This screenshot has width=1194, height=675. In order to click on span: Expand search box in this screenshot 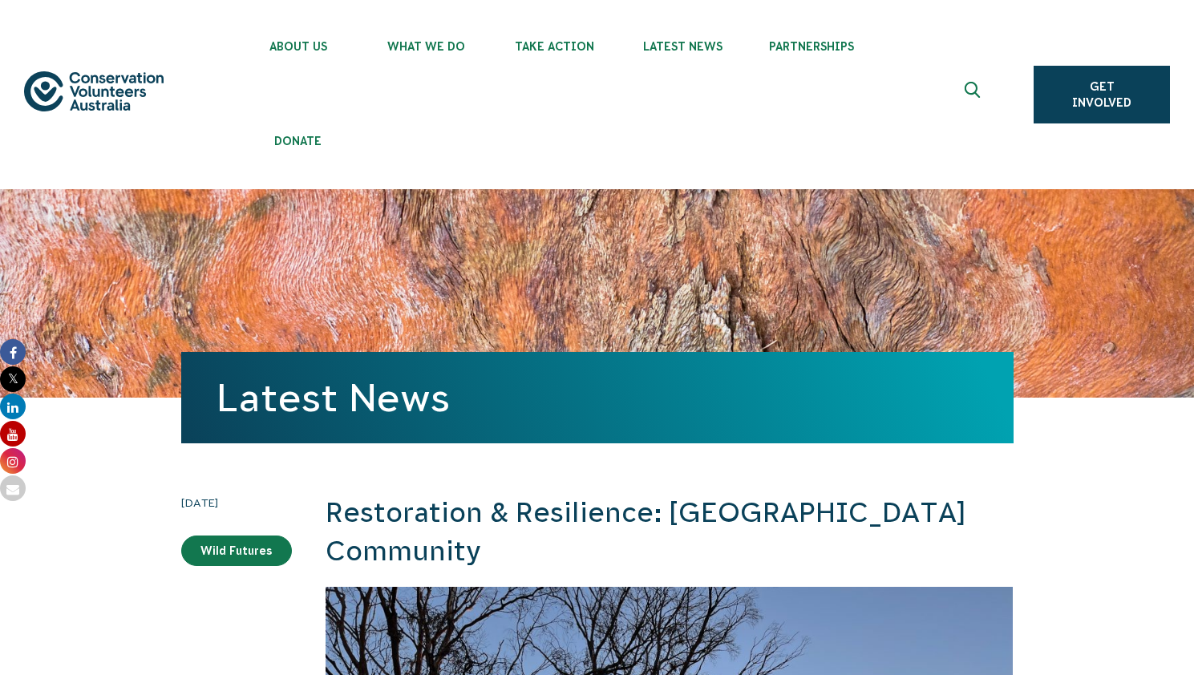, I will do `click(974, 95)`.